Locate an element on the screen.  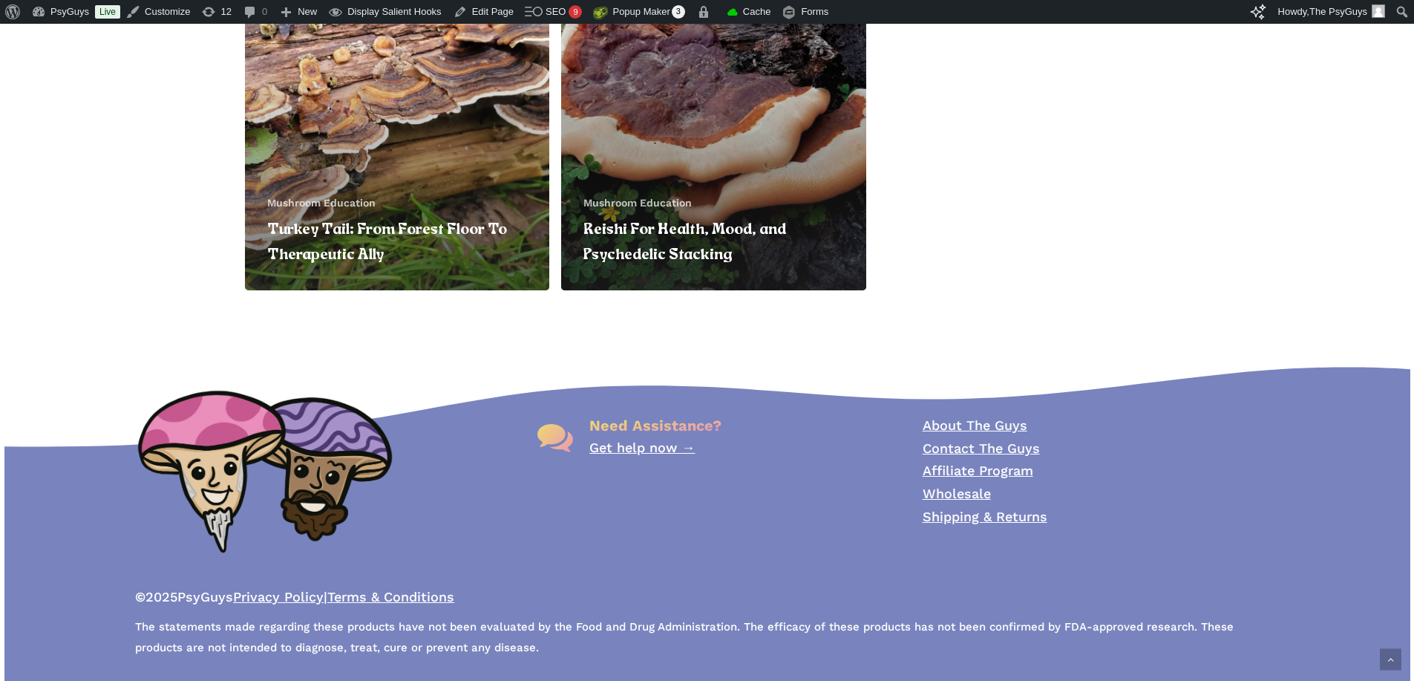
a: Back to top is located at coordinates (1390, 659).